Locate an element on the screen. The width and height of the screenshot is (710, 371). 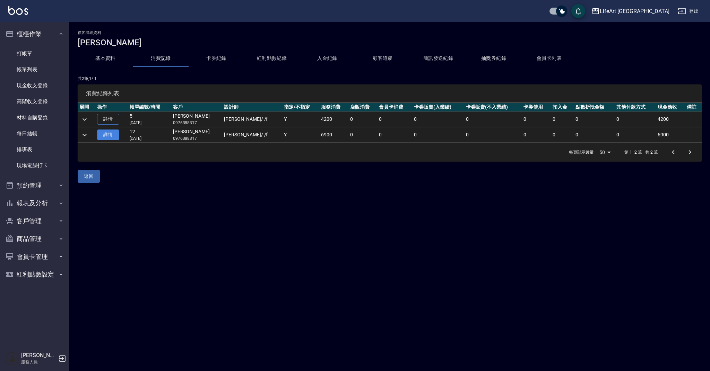
th: 設計師 is located at coordinates (252, 107).